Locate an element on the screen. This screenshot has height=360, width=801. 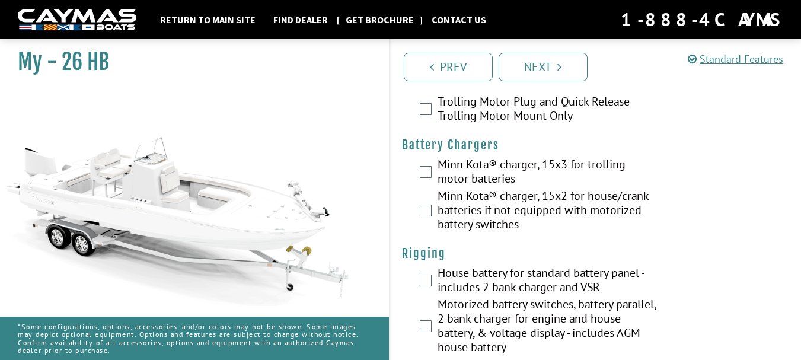
div: 1-888-4CAYMAS is located at coordinates (702, 20).